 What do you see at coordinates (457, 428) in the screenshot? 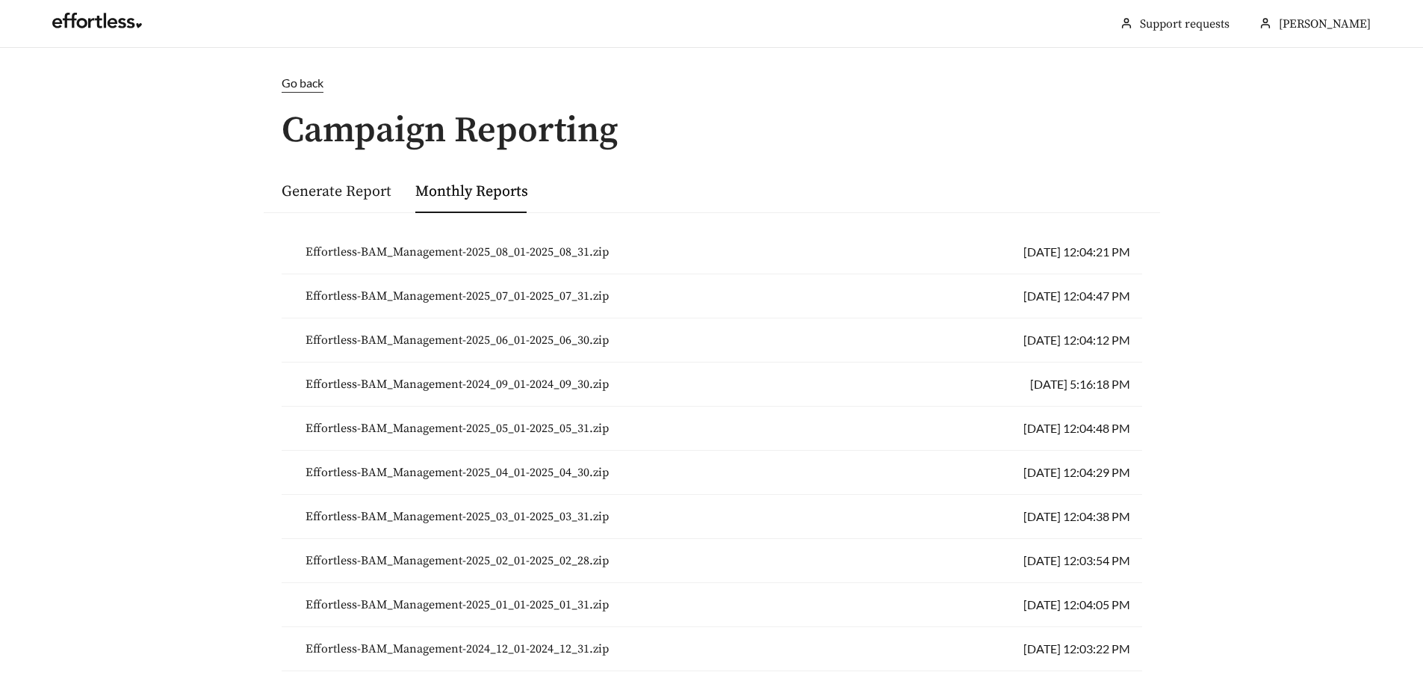
I see `span: Effortless-BAM_Management-2025_05_01-2025_05_31.zip` at bounding box center [457, 428].